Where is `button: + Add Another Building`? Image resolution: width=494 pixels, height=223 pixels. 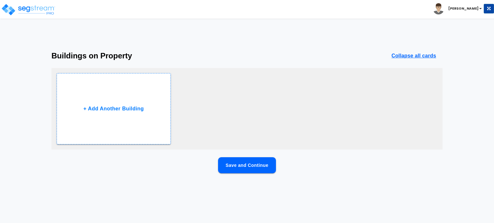 button: + Add Another Building is located at coordinates (113, 109).